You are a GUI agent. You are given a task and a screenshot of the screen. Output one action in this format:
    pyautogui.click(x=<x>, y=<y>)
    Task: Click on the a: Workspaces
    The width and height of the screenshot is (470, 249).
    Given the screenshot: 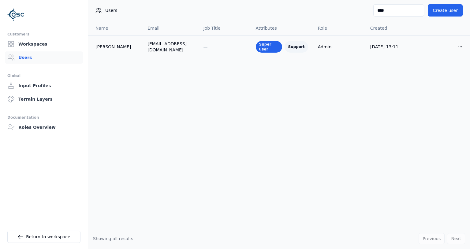 What is the action you would take?
    pyautogui.click(x=44, y=44)
    